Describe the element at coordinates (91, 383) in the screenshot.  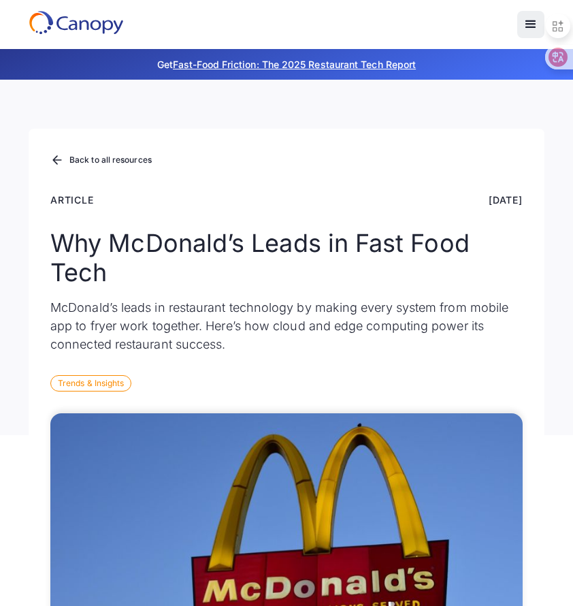
I see `div: Trends & Insights` at that location.